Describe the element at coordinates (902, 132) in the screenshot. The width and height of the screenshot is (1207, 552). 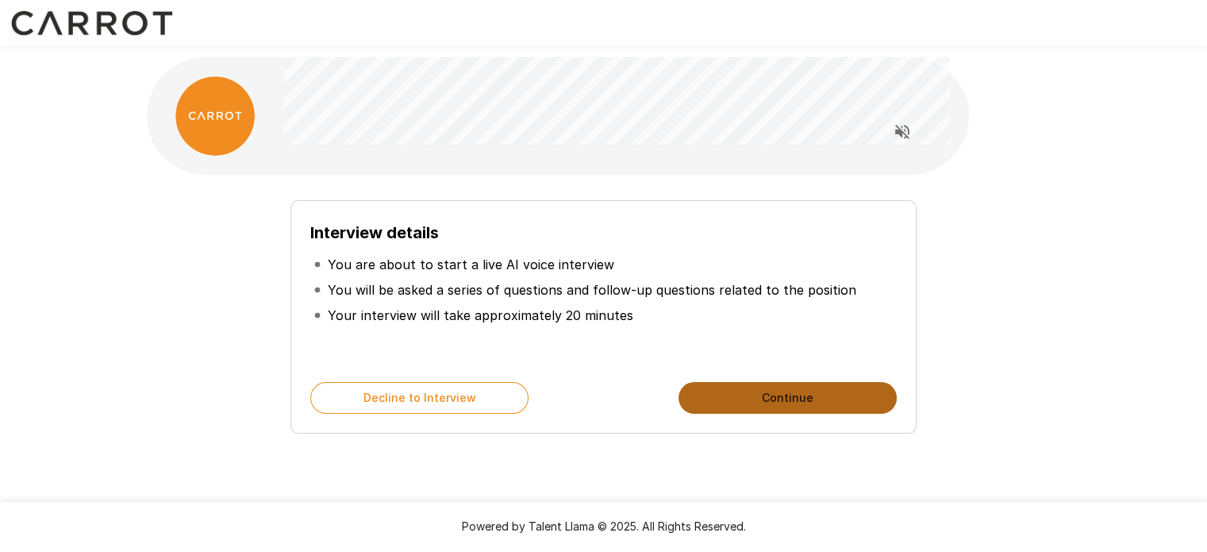
I see `button: Read questions aloud` at that location.